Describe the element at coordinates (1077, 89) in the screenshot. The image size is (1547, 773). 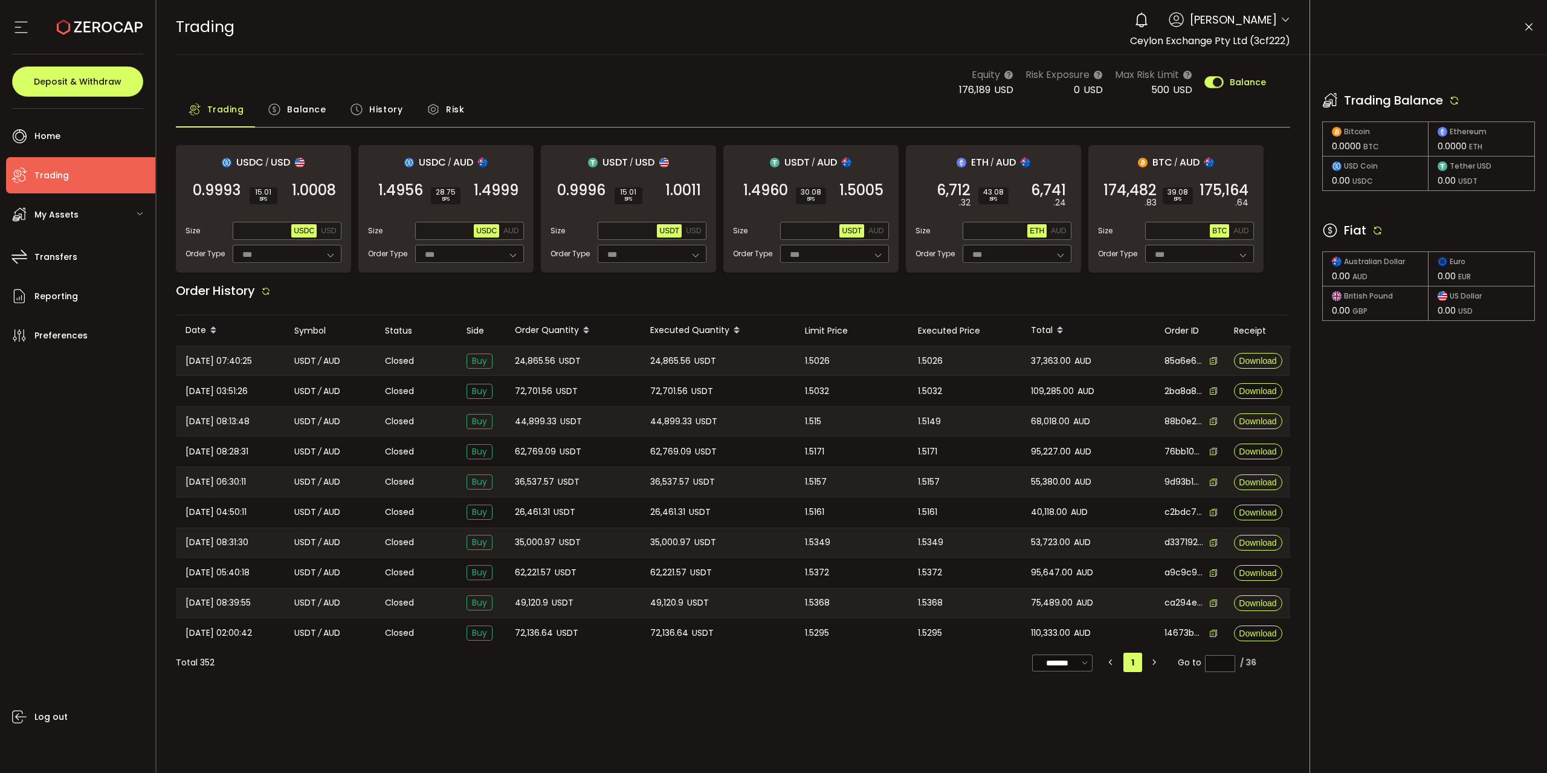
I see `span: 0` at that location.